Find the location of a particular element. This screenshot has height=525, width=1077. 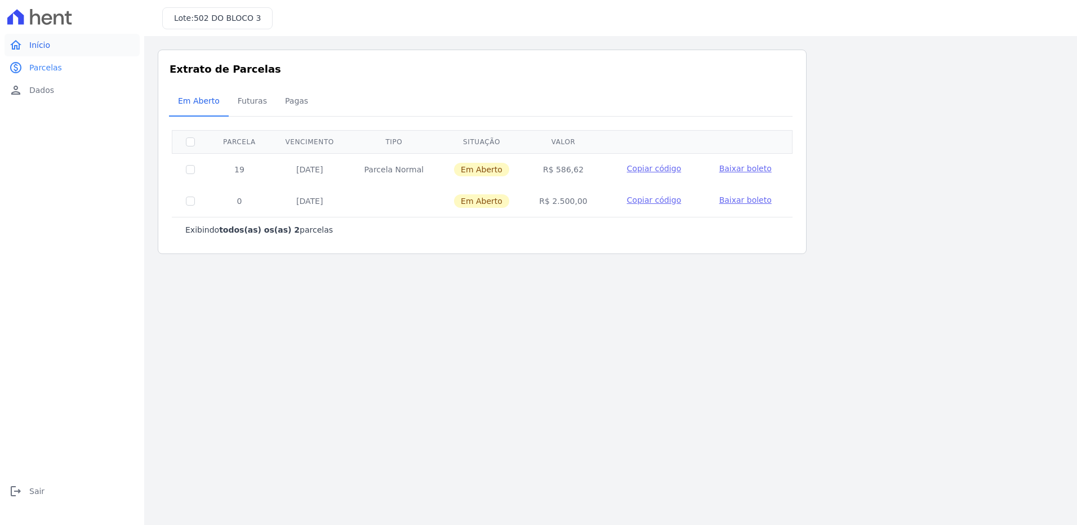

a: paidParcelas is located at coordinates (72, 68).